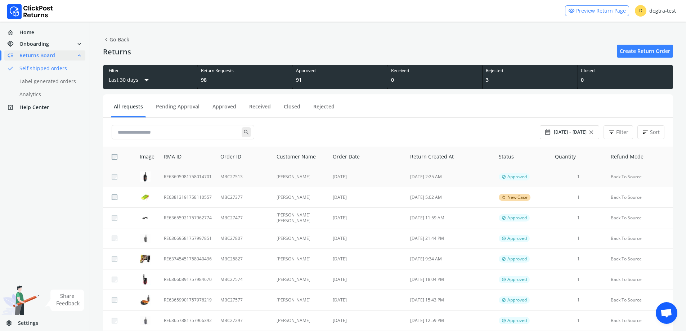 This screenshot has height=331, width=686. Describe the element at coordinates (367, 157) in the screenshot. I see `th: Order Date` at that location.